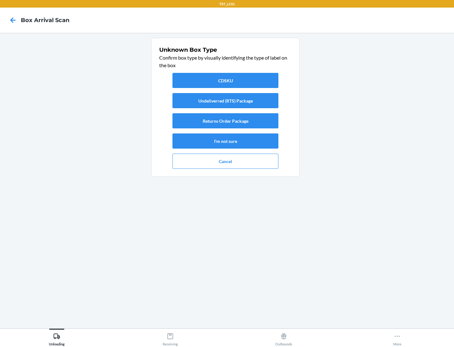 The image size is (454, 347). I want to click on h4: Box Arrival Scan, so click(45, 20).